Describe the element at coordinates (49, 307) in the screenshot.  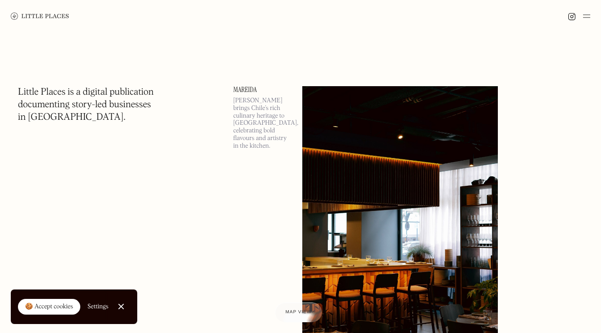
I see `div: 🍪 Accept cookies` at that location.